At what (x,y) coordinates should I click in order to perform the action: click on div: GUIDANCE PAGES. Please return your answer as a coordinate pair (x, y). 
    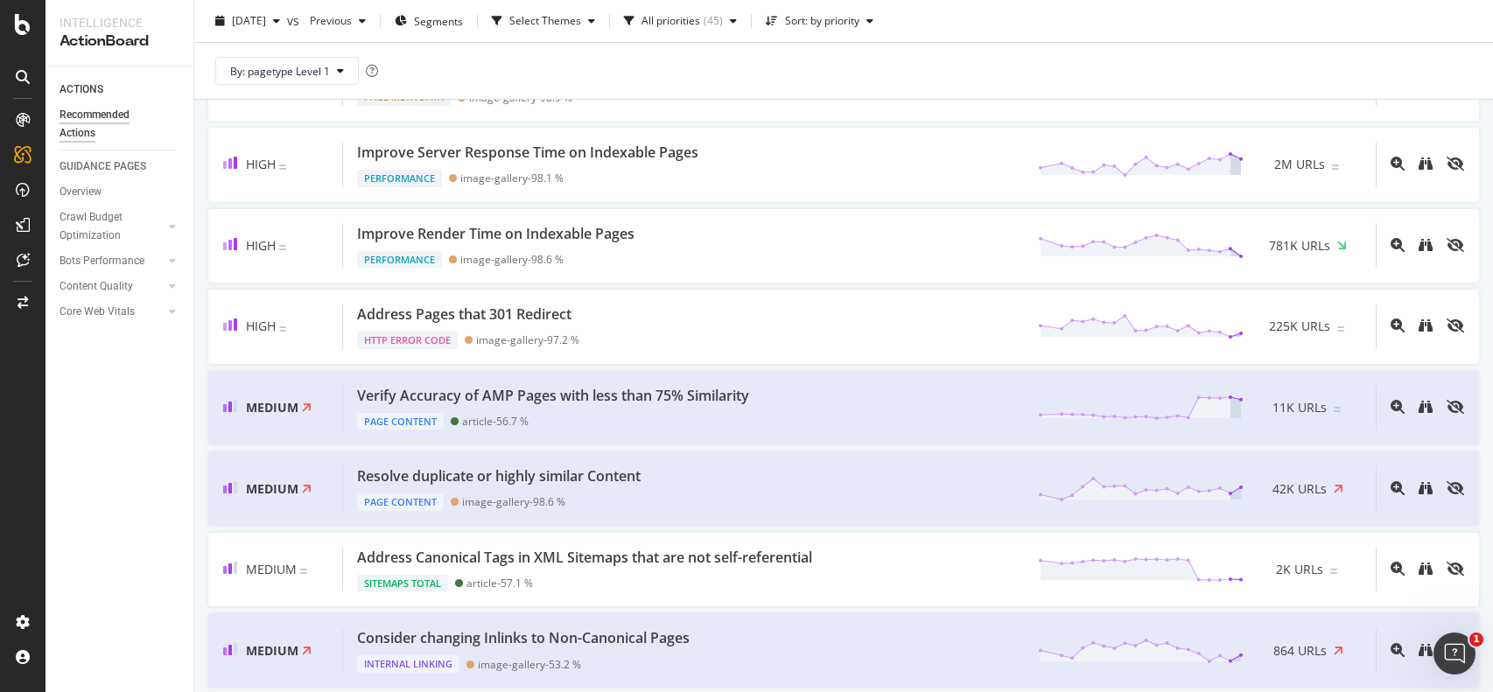
    Looking at the image, I should click on (102, 166).